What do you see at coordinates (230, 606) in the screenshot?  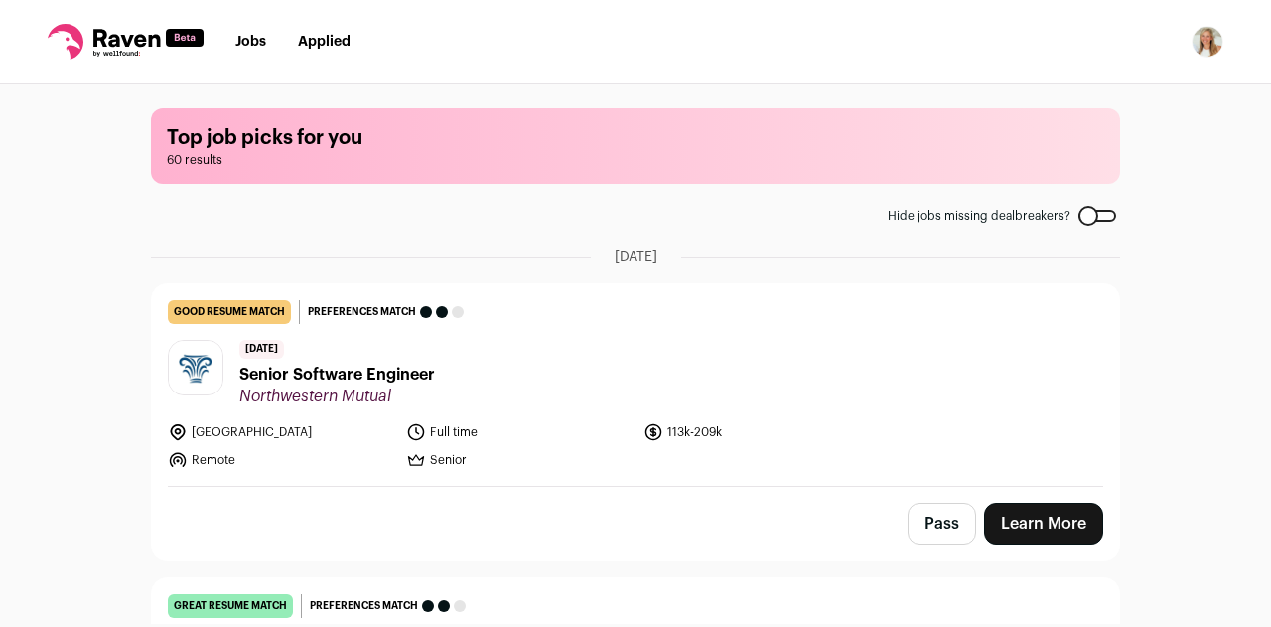 I see `div: great resume match` at bounding box center [230, 606].